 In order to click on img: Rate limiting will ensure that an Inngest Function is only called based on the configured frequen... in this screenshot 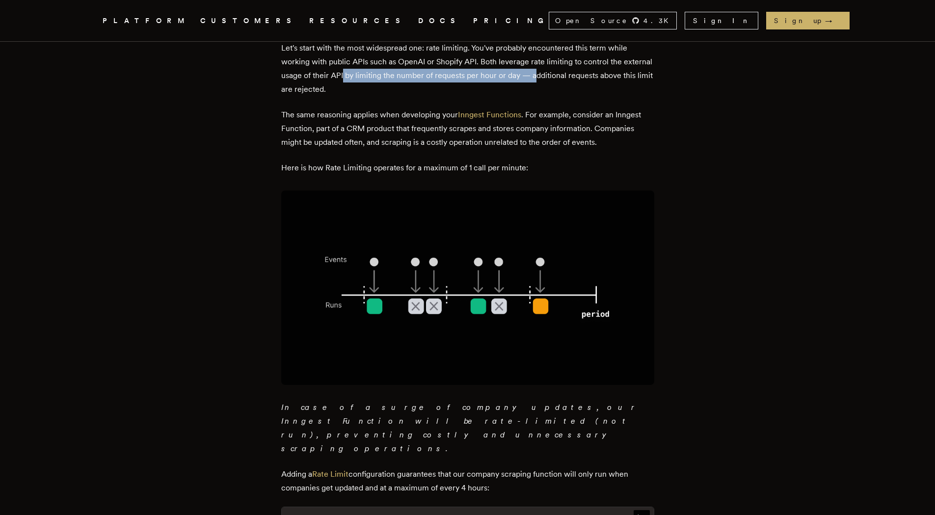, I will do `click(468, 288)`.